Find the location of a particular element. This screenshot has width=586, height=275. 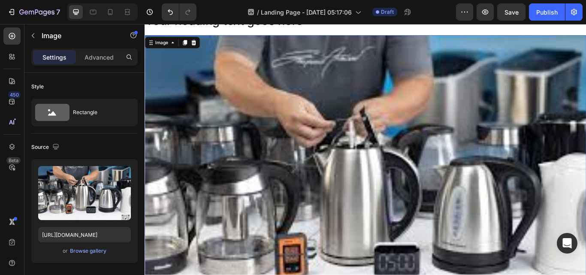

div: Undo/Redo is located at coordinates (179, 12).